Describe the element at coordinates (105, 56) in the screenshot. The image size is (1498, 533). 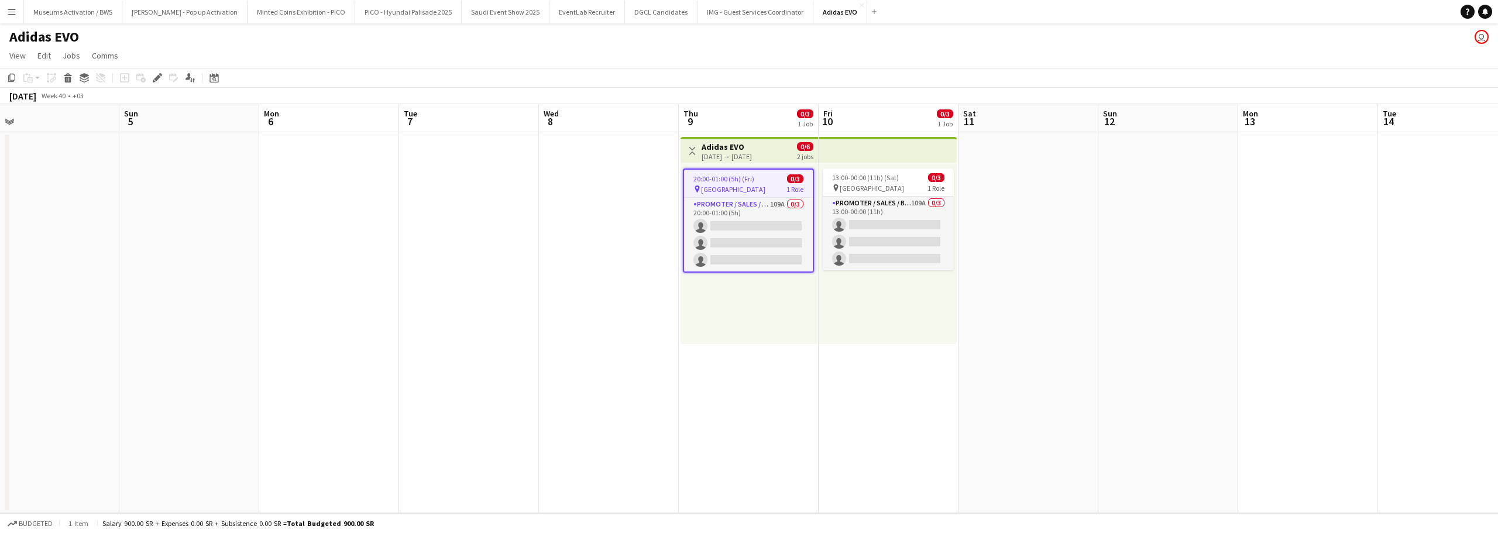
I see `a: Comms` at that location.